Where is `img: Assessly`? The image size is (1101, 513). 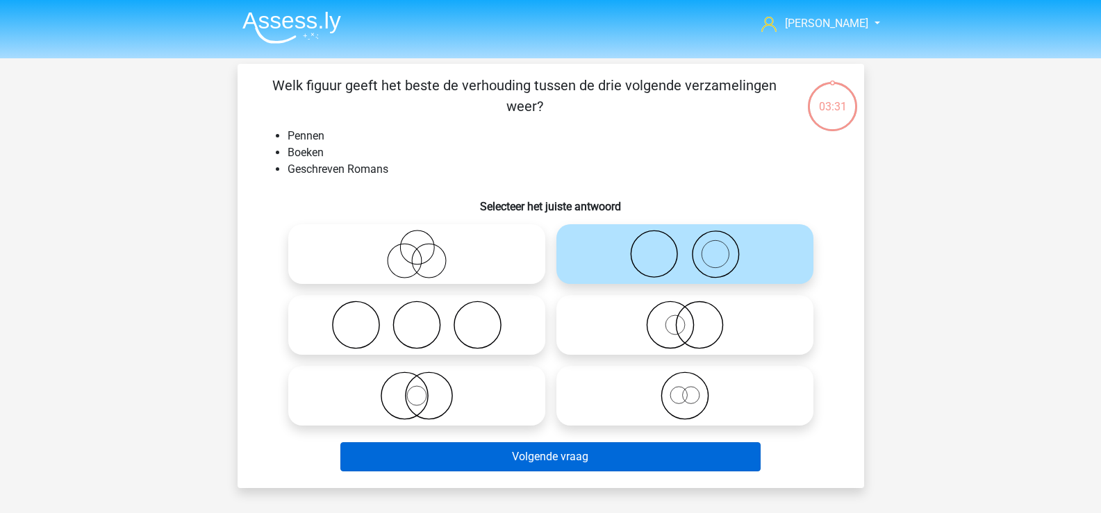 img: Assessly is located at coordinates (292, 27).